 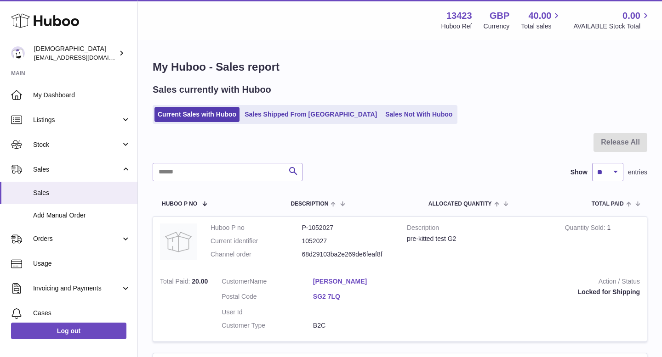 What do you see at coordinates (419, 114) in the screenshot?
I see `a: Sales Not With Huboo` at bounding box center [419, 114].